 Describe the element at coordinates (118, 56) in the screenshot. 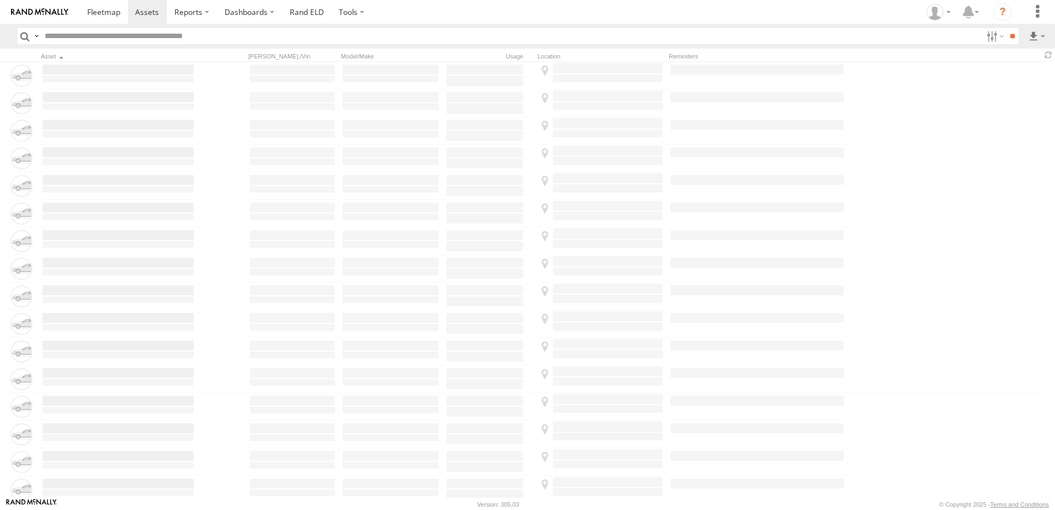

I see `div: Click to Sort` at that location.